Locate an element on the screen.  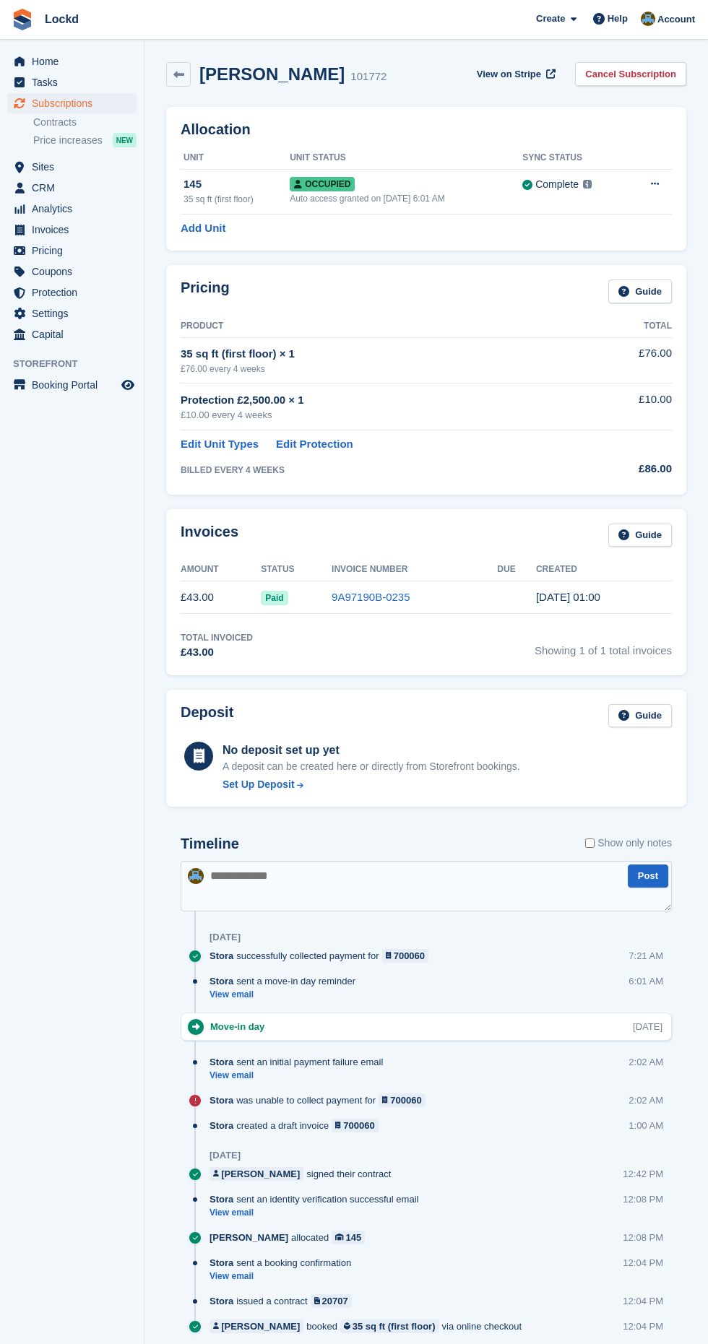
div: signed their contract is located at coordinates (303, 1174).